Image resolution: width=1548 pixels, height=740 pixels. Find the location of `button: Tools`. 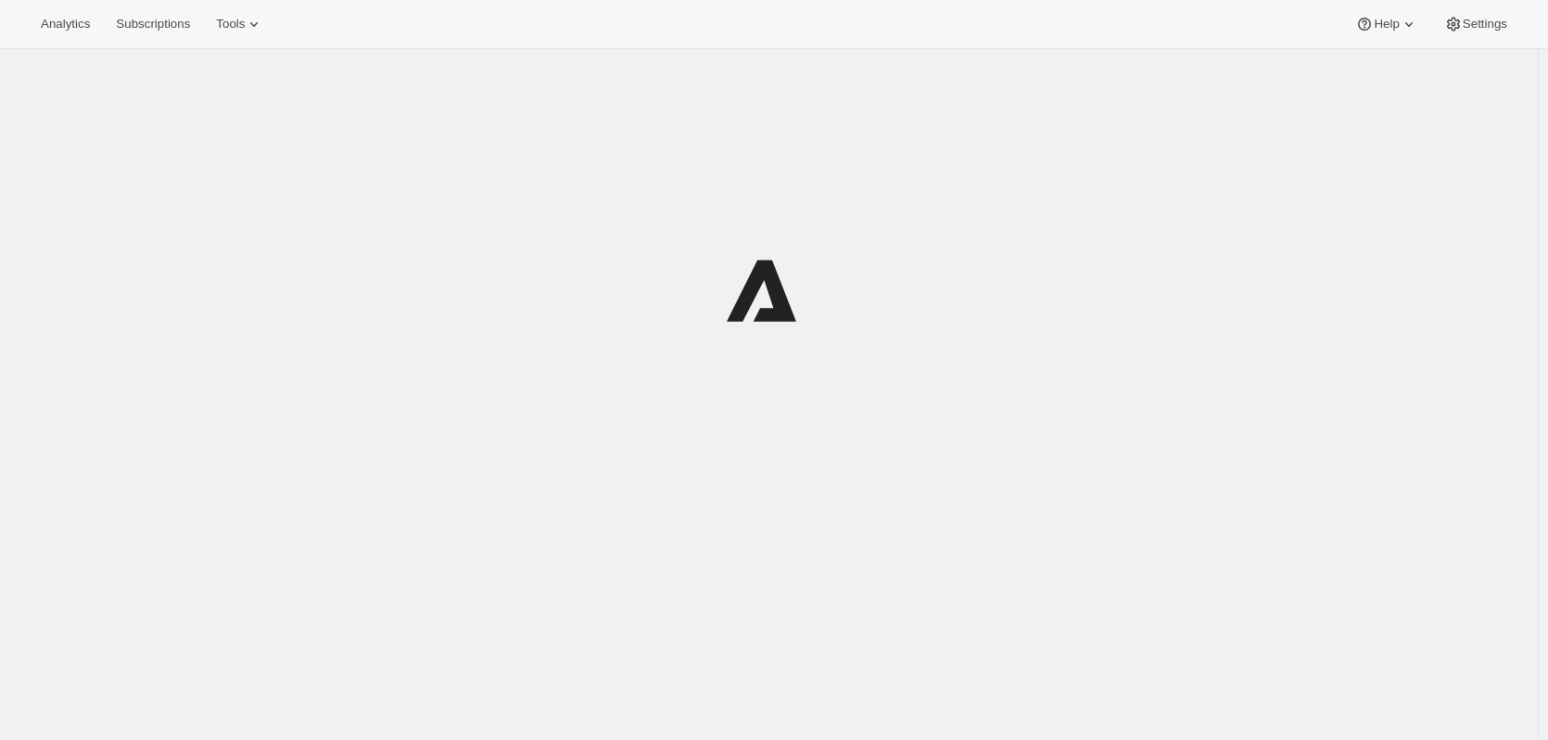

button: Tools is located at coordinates (239, 24).